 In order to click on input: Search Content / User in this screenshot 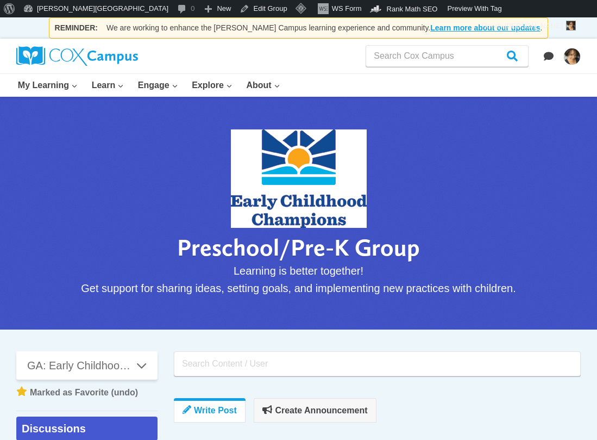, I will do `click(377, 364)`.